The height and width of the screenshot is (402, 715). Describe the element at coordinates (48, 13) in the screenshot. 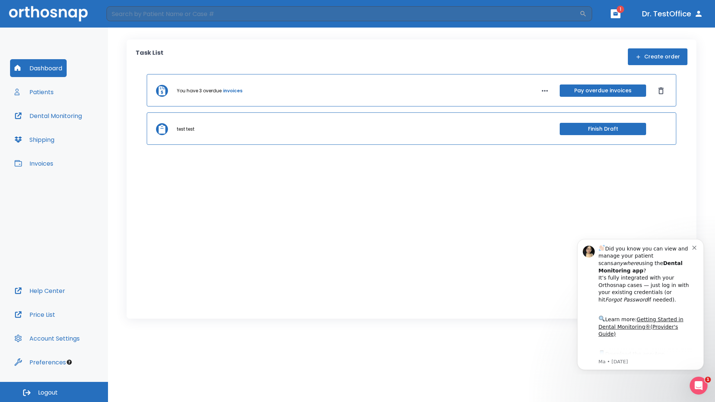

I see `img: Orthosnap` at that location.